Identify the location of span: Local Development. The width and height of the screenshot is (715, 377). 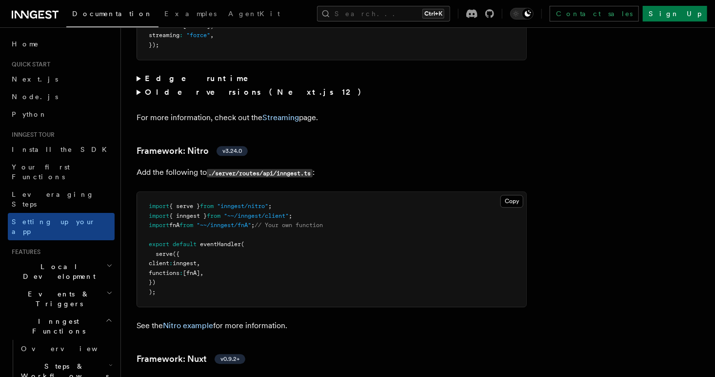
(57, 271).